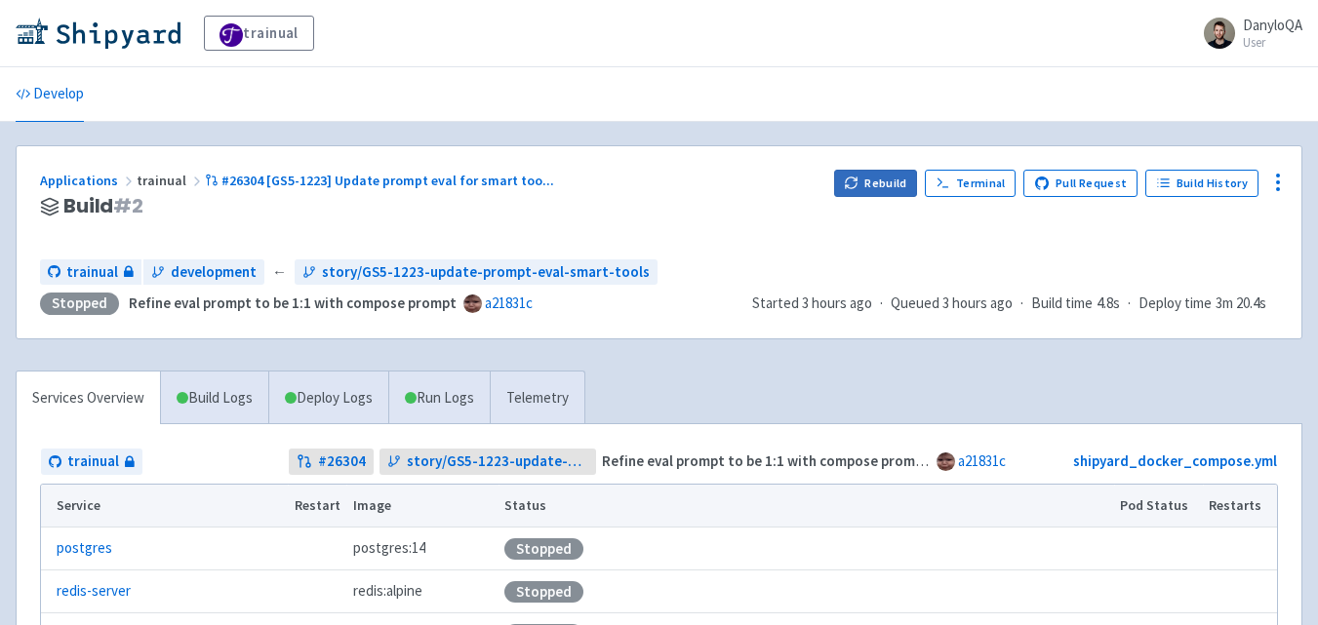 Image resolution: width=1318 pixels, height=625 pixels. What do you see at coordinates (204, 272) in the screenshot?
I see `a: development` at bounding box center [204, 272].